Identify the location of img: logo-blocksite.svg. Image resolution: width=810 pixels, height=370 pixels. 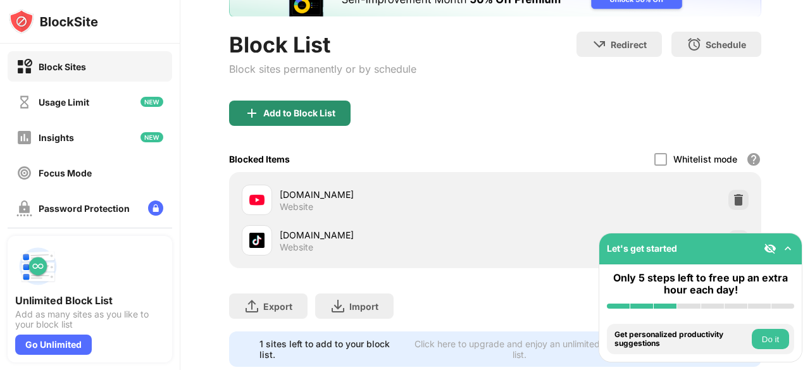
(53, 22).